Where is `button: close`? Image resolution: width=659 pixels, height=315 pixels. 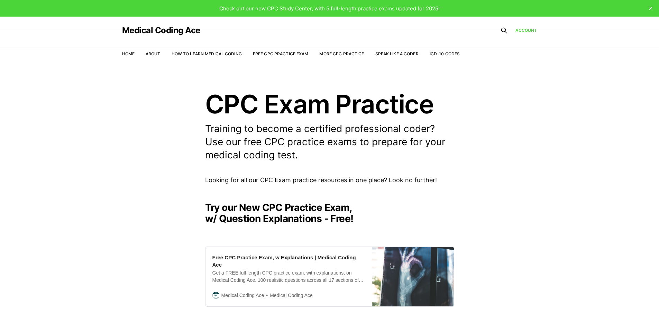
button: close is located at coordinates (651, 8).